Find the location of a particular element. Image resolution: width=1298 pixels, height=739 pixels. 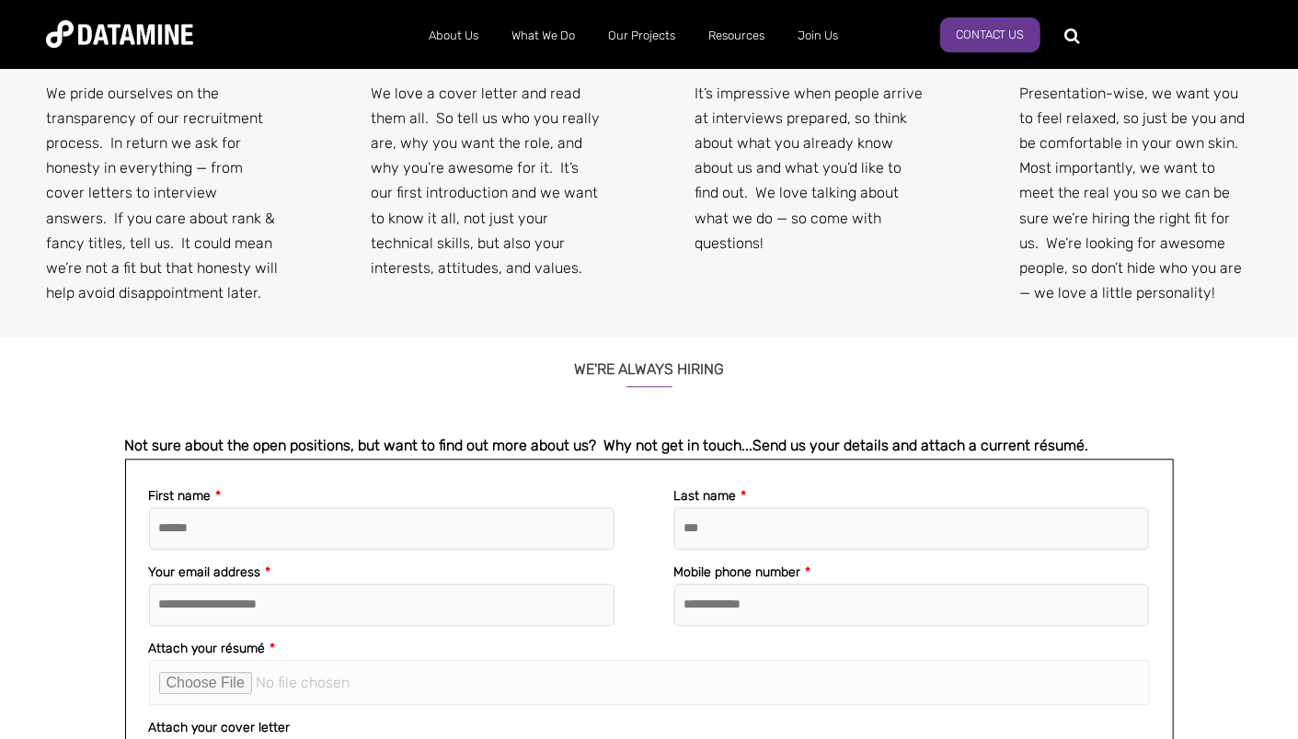

img: Datamine is located at coordinates (120, 34).